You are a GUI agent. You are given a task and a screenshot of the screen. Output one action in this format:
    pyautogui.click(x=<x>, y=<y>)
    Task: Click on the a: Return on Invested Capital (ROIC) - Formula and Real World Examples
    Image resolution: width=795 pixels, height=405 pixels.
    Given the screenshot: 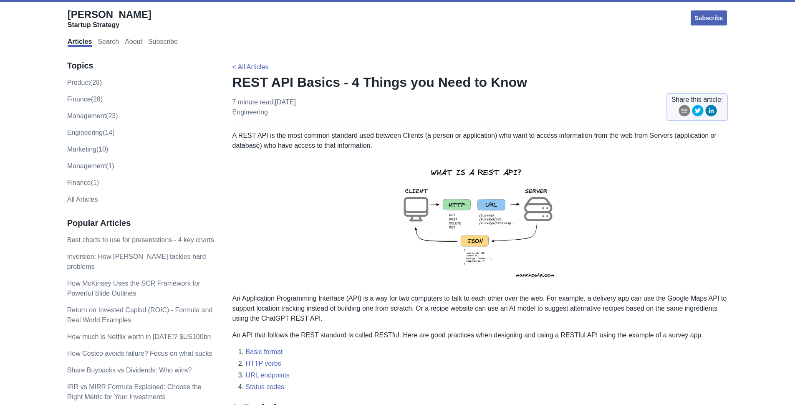 What is the action you would take?
    pyautogui.click(x=140, y=315)
    